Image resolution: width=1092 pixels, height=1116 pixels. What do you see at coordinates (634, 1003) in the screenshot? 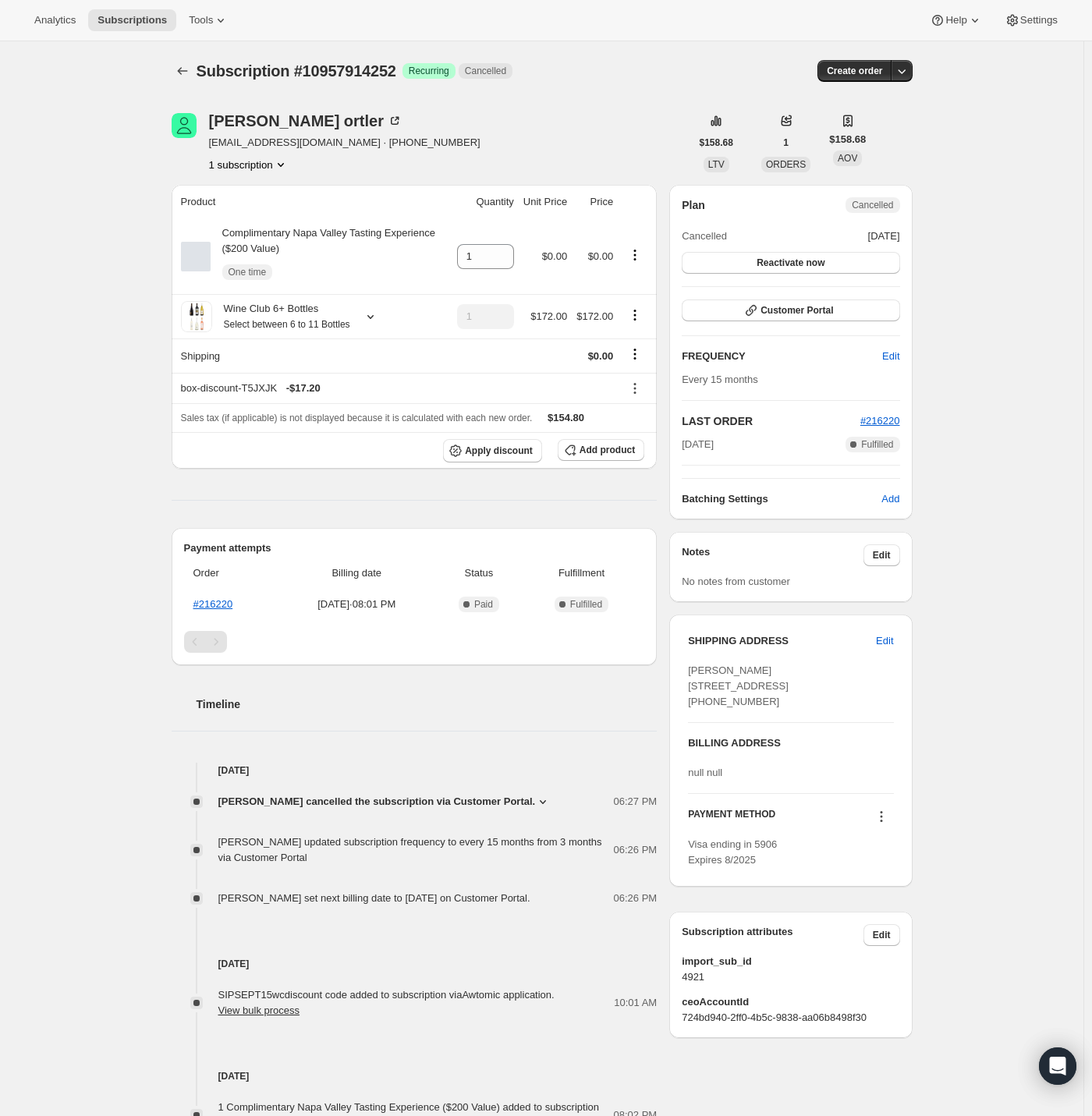
I see `span: 10:01 AM` at bounding box center [634, 1003].